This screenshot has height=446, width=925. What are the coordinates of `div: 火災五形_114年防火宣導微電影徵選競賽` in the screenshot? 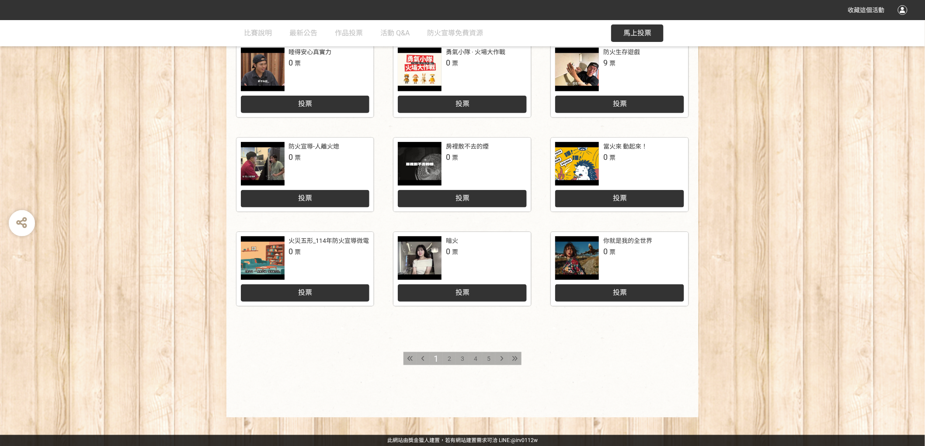 It's located at (345, 241).